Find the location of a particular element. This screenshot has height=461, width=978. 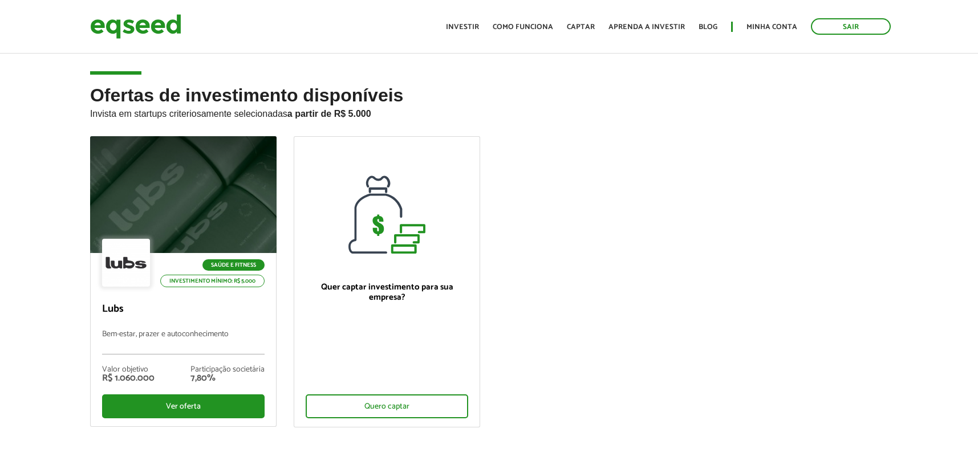

a: Como funciona is located at coordinates (523, 27).